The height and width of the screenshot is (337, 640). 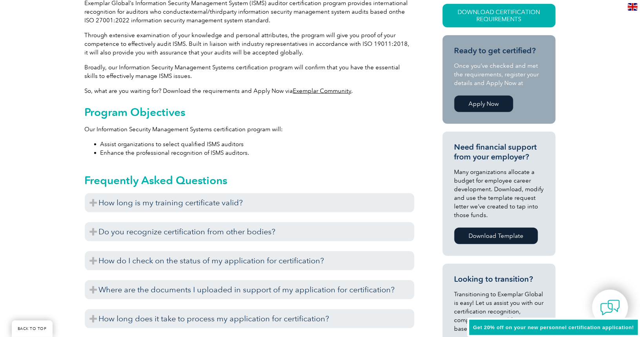 What do you see at coordinates (250, 91) in the screenshot?
I see `p: So, what are you waiting for? Download the requirements and Apply Now via .` at bounding box center [250, 91].